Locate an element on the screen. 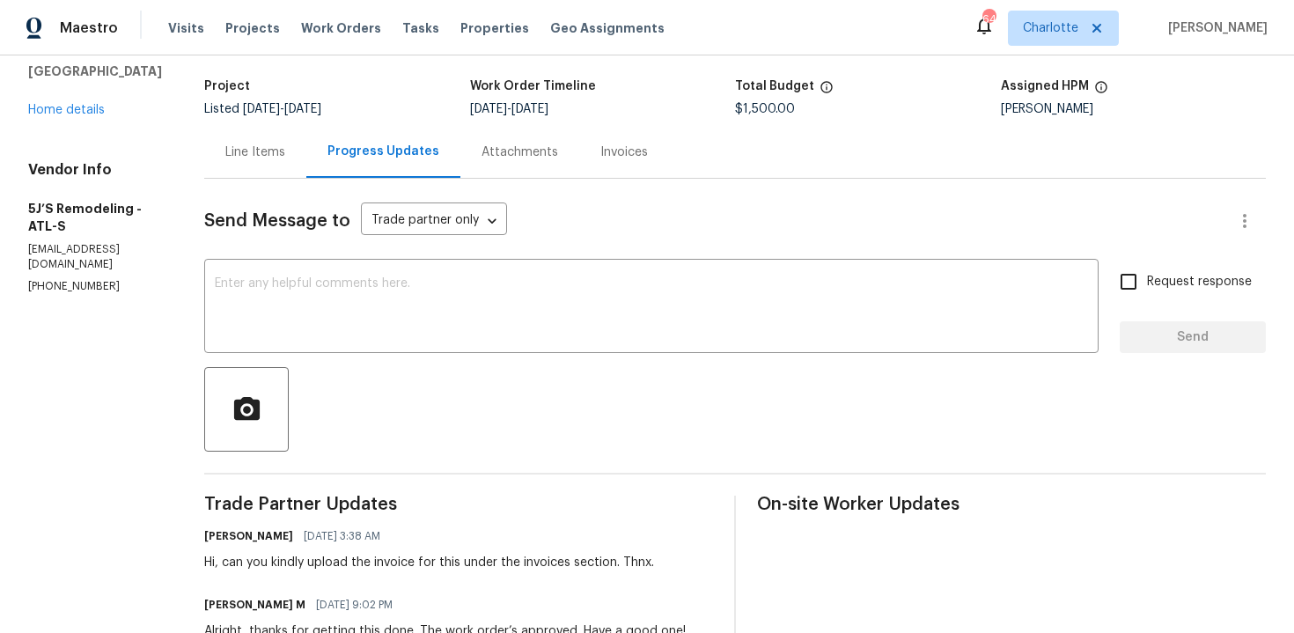  div: 64 is located at coordinates (988, 19).